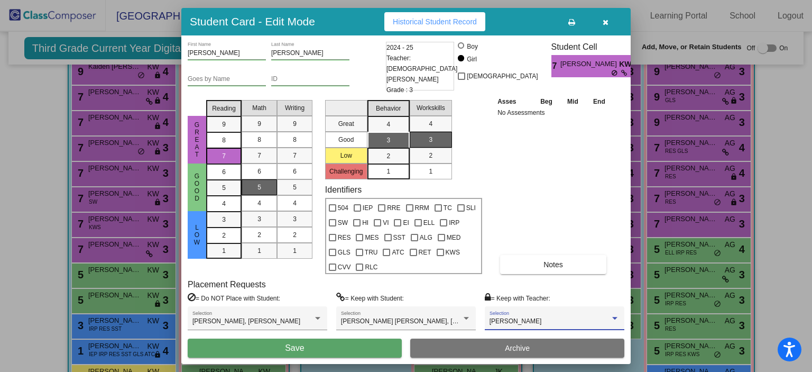 Image resolution: width=812 pixels, height=372 pixels. I want to click on span: EI, so click(405, 222).